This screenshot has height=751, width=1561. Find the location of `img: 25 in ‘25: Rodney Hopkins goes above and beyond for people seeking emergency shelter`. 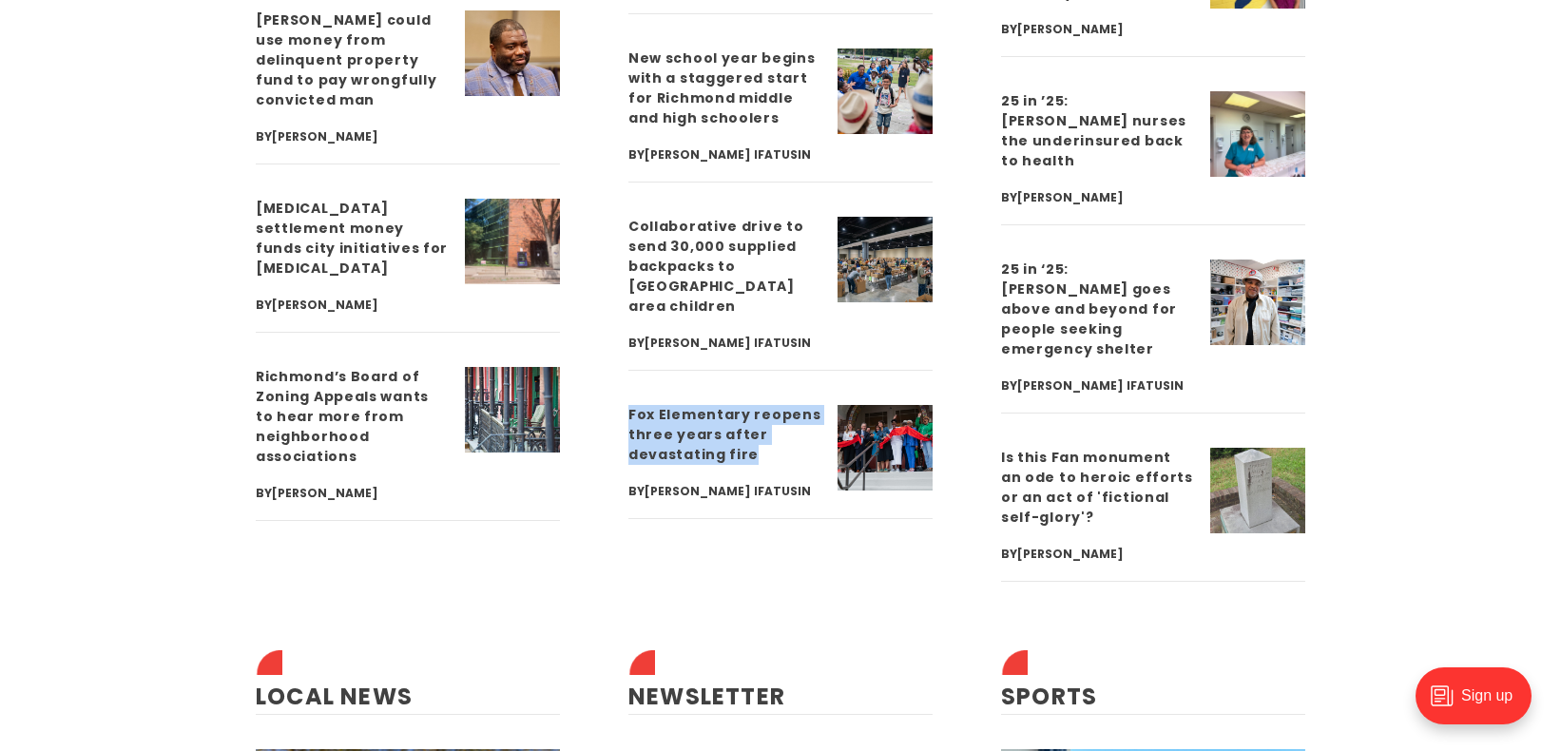

img: 25 in ‘25: Rodney Hopkins goes above and beyond for people seeking emergency shelter is located at coordinates (1258, 302).